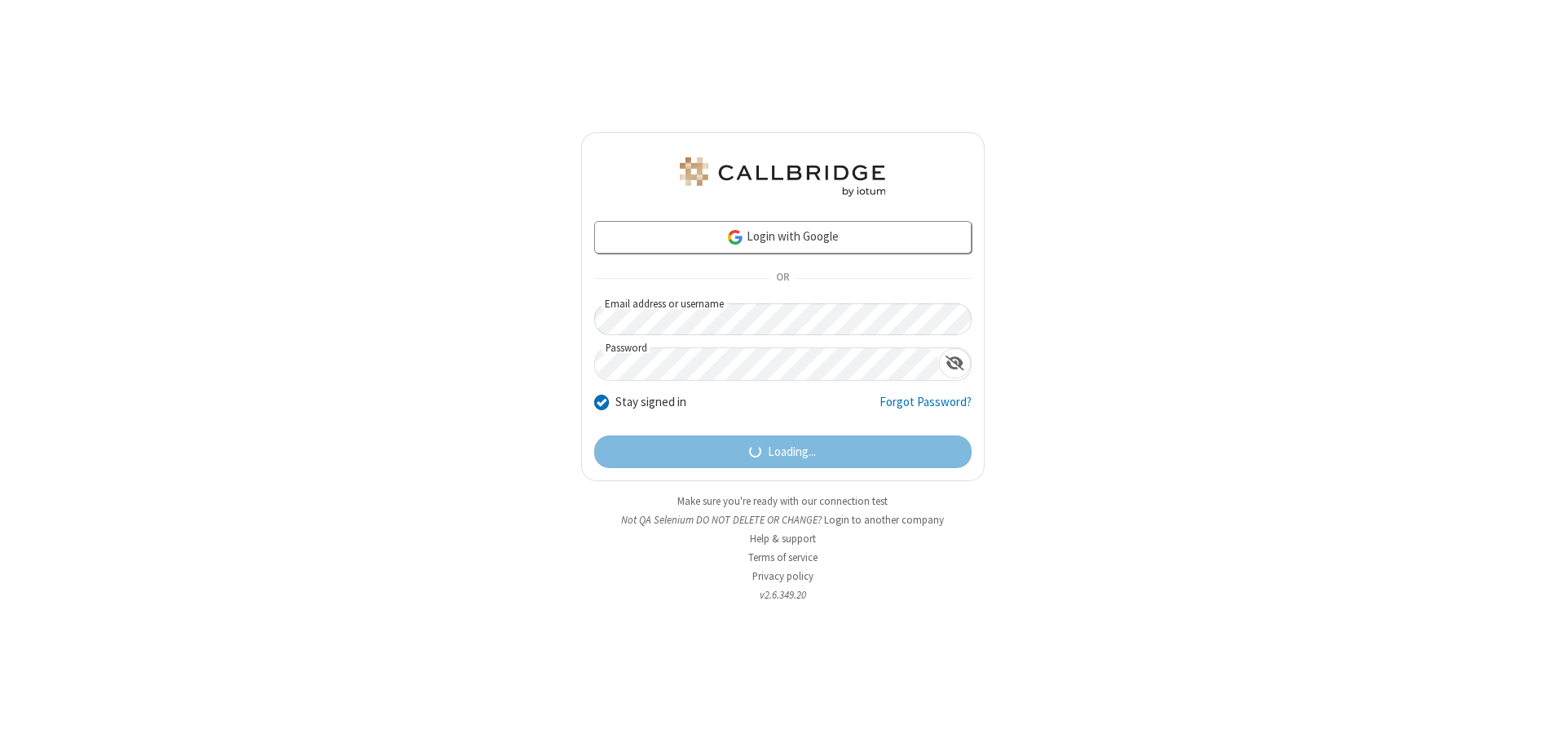 Image resolution: width=1565 pixels, height=747 pixels. Describe the element at coordinates (782, 575) in the screenshot. I see `a: Privacy policy` at that location.